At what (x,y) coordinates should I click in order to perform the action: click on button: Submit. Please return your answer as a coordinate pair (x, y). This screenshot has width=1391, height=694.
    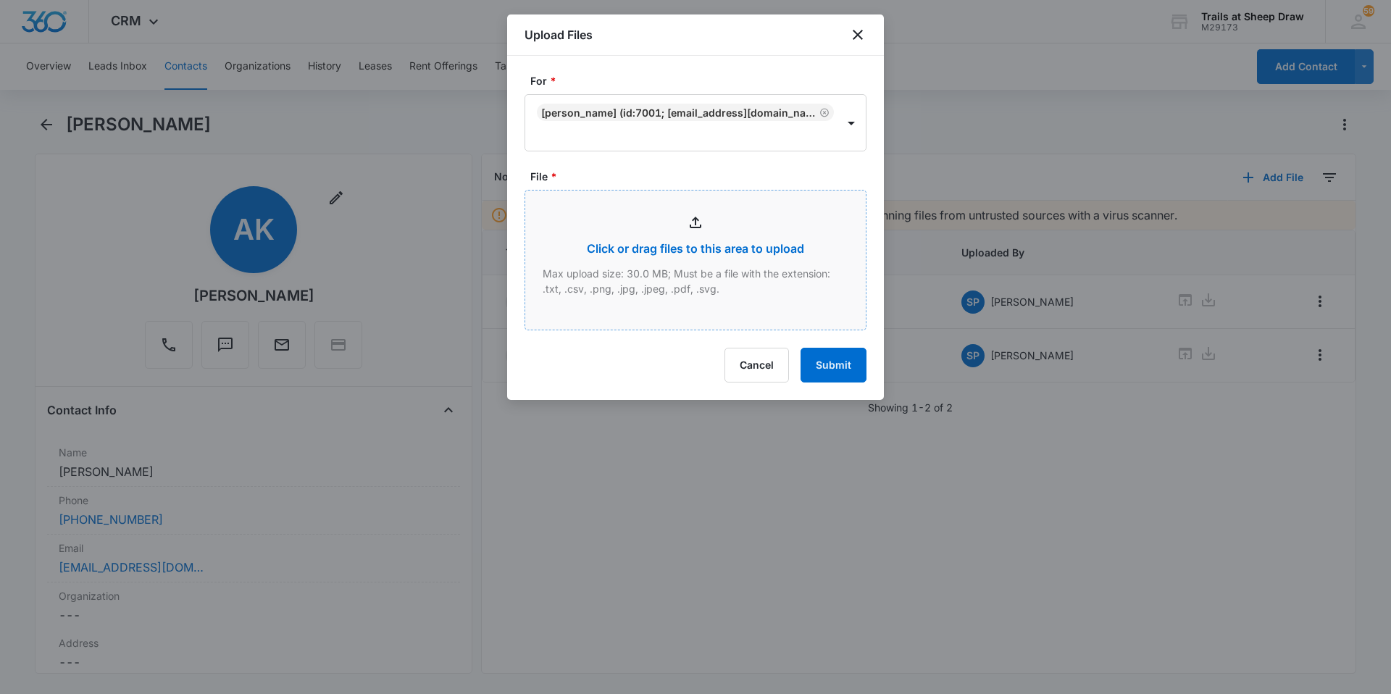
    Looking at the image, I should click on (833, 365).